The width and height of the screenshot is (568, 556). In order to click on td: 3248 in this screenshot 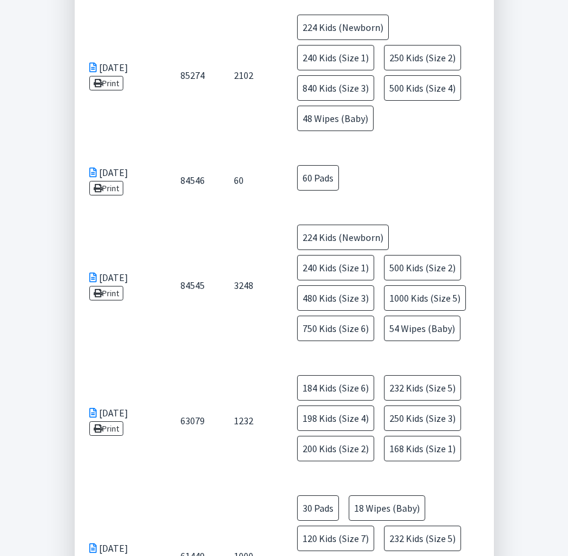, I will do `click(248, 285)`.